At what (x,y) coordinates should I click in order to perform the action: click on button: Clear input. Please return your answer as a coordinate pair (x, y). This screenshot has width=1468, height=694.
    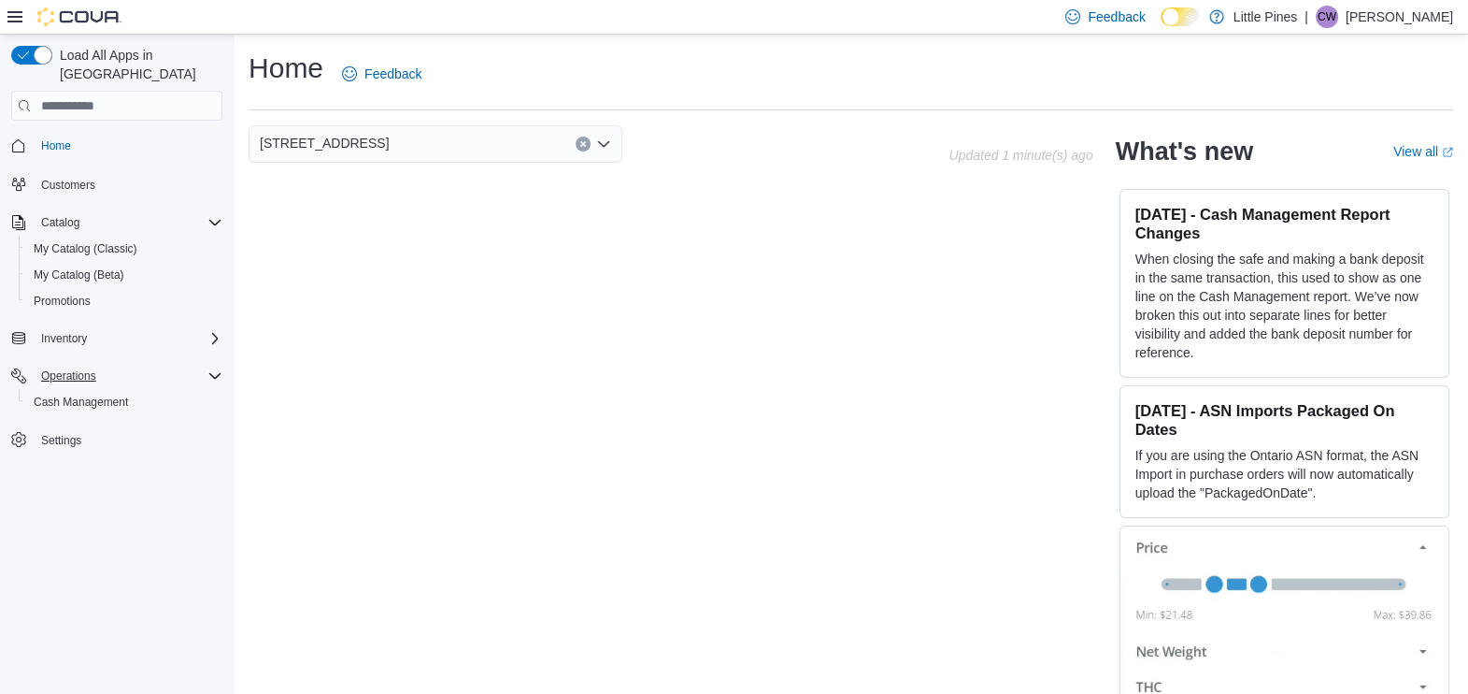
    Looking at the image, I should click on (583, 144).